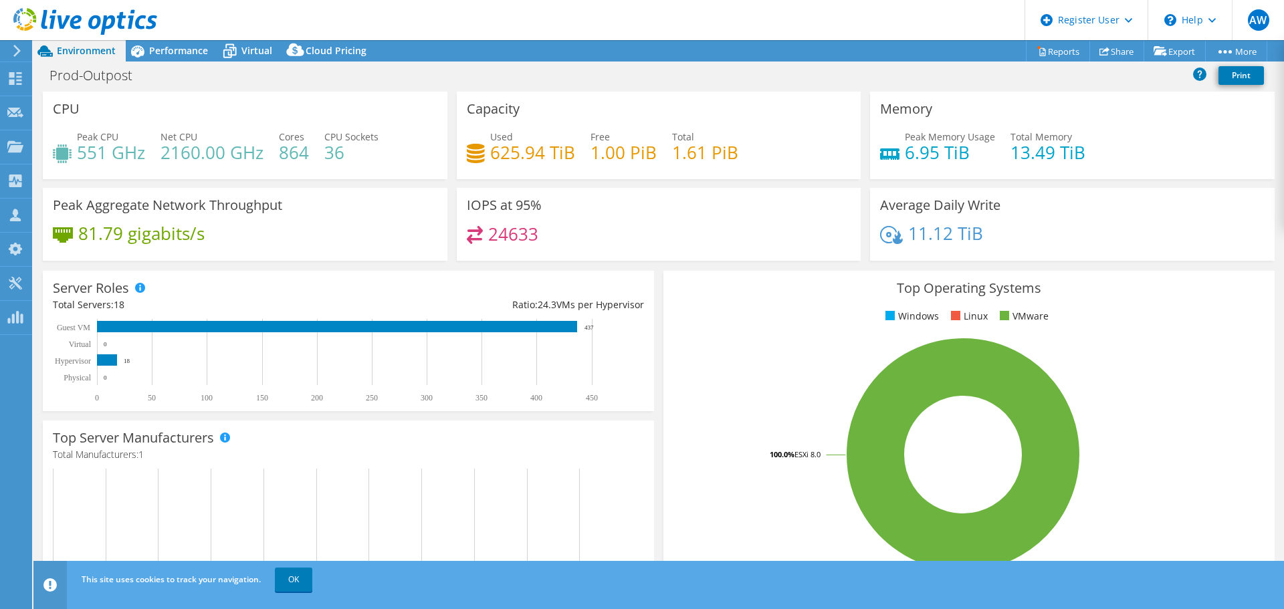  Describe the element at coordinates (1174, 51) in the screenshot. I see `a: Export` at that location.